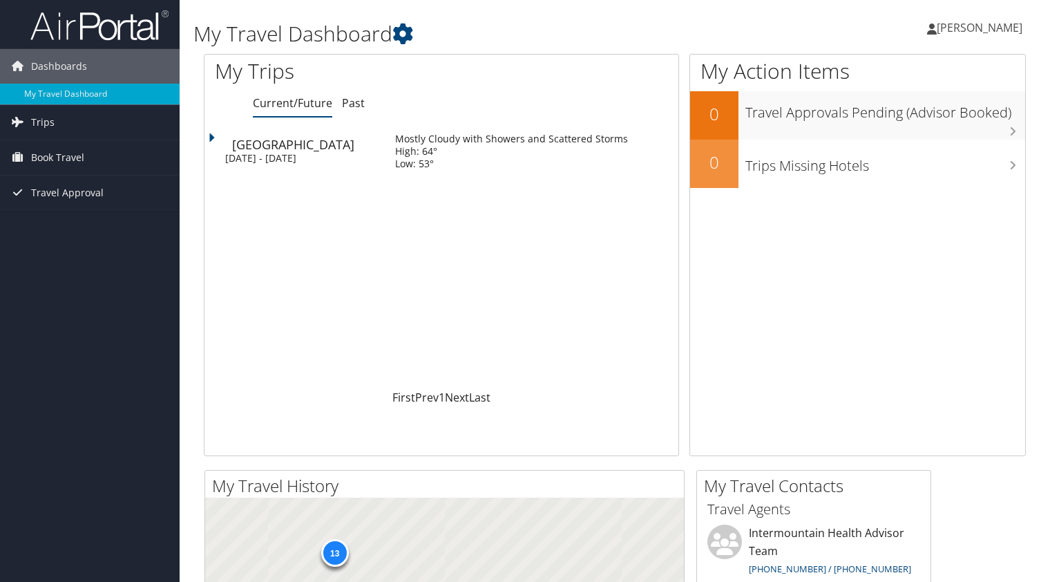  What do you see at coordinates (99, 25) in the screenshot?
I see `img: airportal-logo.png` at bounding box center [99, 25].